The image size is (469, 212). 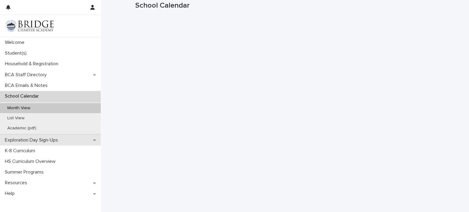 What do you see at coordinates (11, 193) in the screenshot?
I see `p: Help` at bounding box center [11, 193].